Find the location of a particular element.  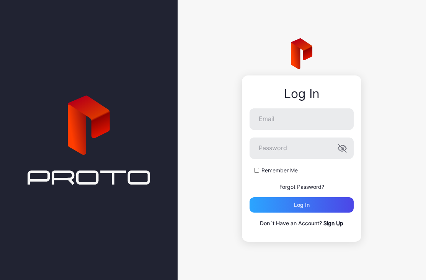

button: Log in is located at coordinates (302, 205).